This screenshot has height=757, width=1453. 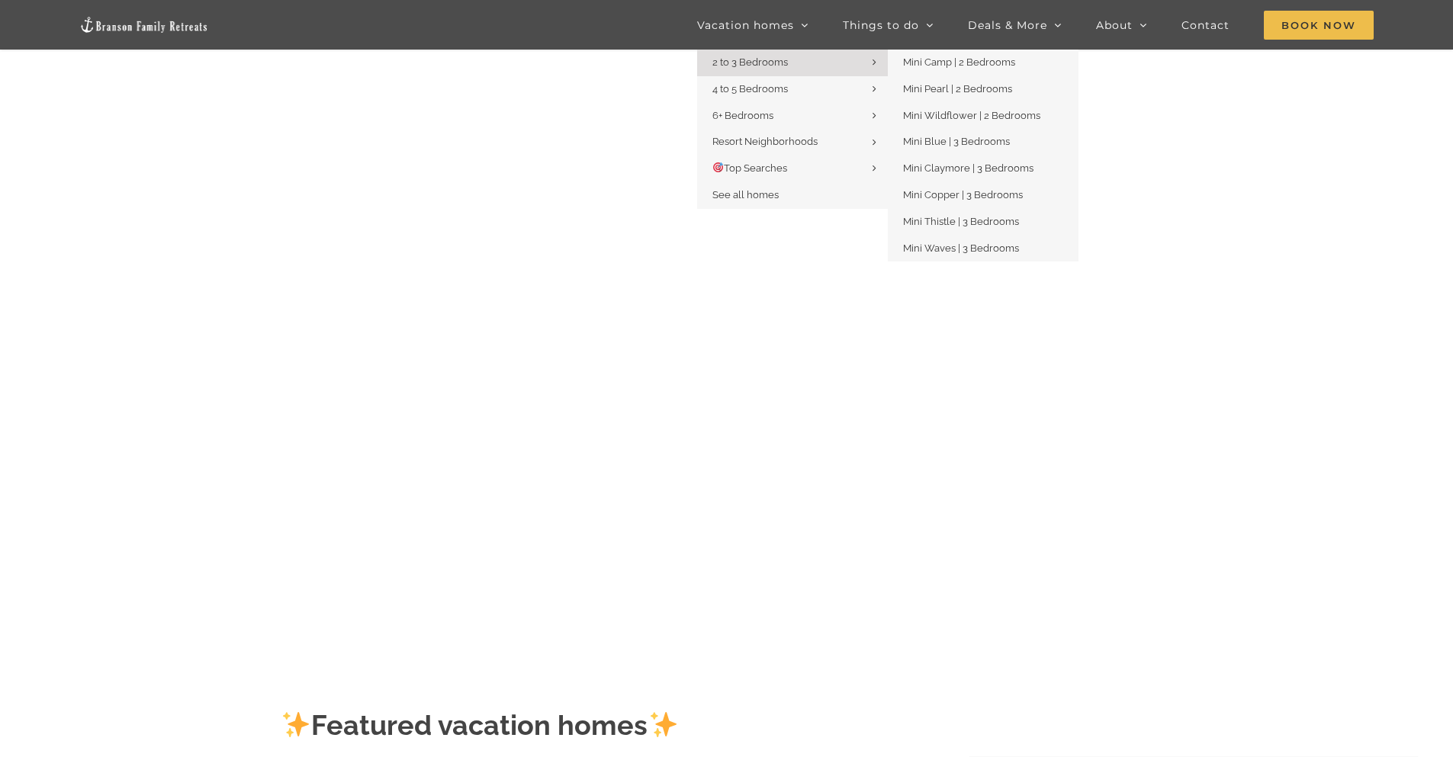 What do you see at coordinates (956, 141) in the screenshot?
I see `span: Mini Blue | 3 Bedrooms` at bounding box center [956, 141].